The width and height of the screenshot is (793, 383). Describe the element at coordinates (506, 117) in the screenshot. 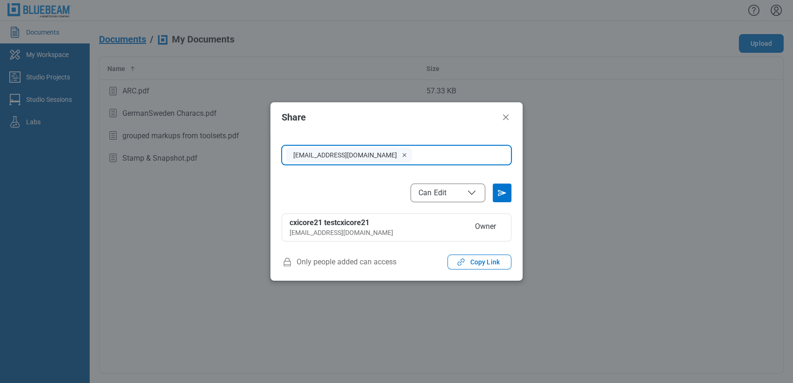

I see `button: Close` at that location.